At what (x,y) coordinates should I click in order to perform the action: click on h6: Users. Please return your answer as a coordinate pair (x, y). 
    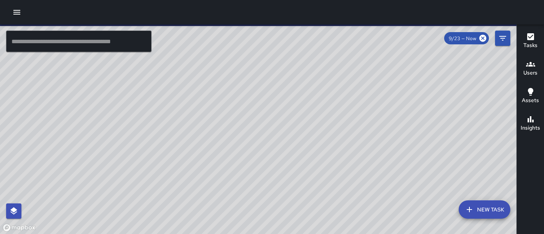
    Looking at the image, I should click on (531, 73).